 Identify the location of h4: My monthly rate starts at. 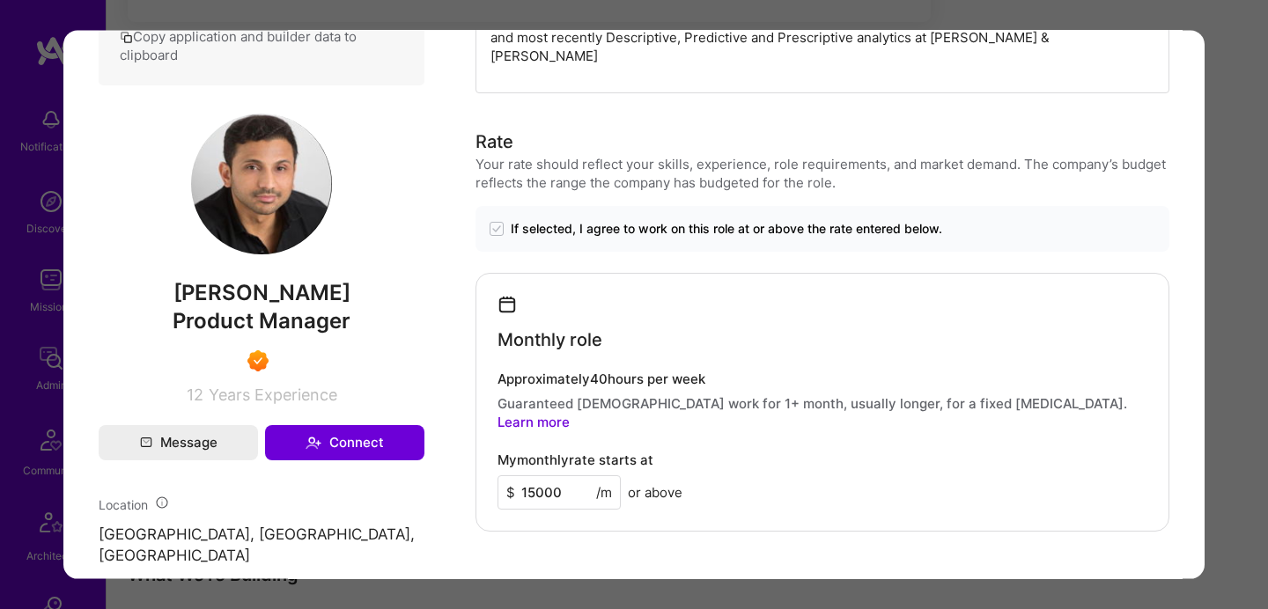
(575, 459).